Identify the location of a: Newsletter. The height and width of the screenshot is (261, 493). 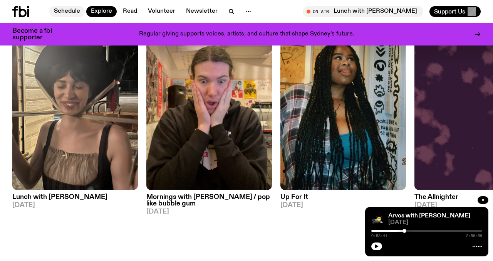
(202, 12).